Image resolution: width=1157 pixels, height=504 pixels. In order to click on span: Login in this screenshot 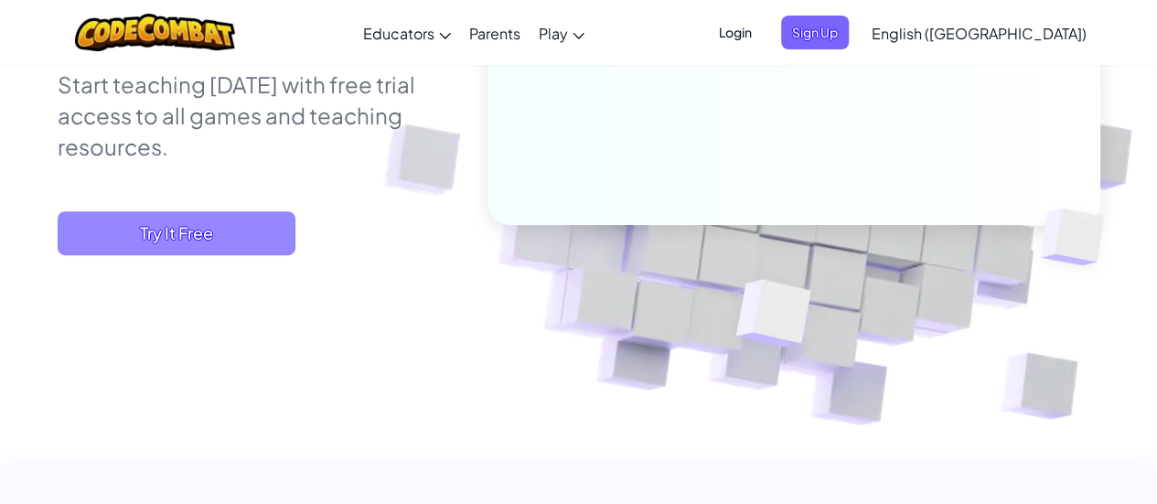, I will do `click(736, 32)`.